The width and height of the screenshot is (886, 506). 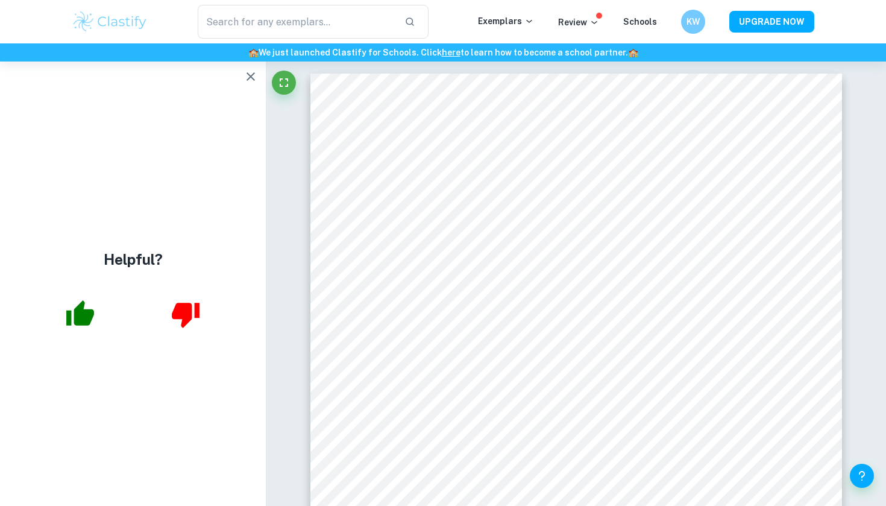 I want to click on a: Clastify logo, so click(x=110, y=22).